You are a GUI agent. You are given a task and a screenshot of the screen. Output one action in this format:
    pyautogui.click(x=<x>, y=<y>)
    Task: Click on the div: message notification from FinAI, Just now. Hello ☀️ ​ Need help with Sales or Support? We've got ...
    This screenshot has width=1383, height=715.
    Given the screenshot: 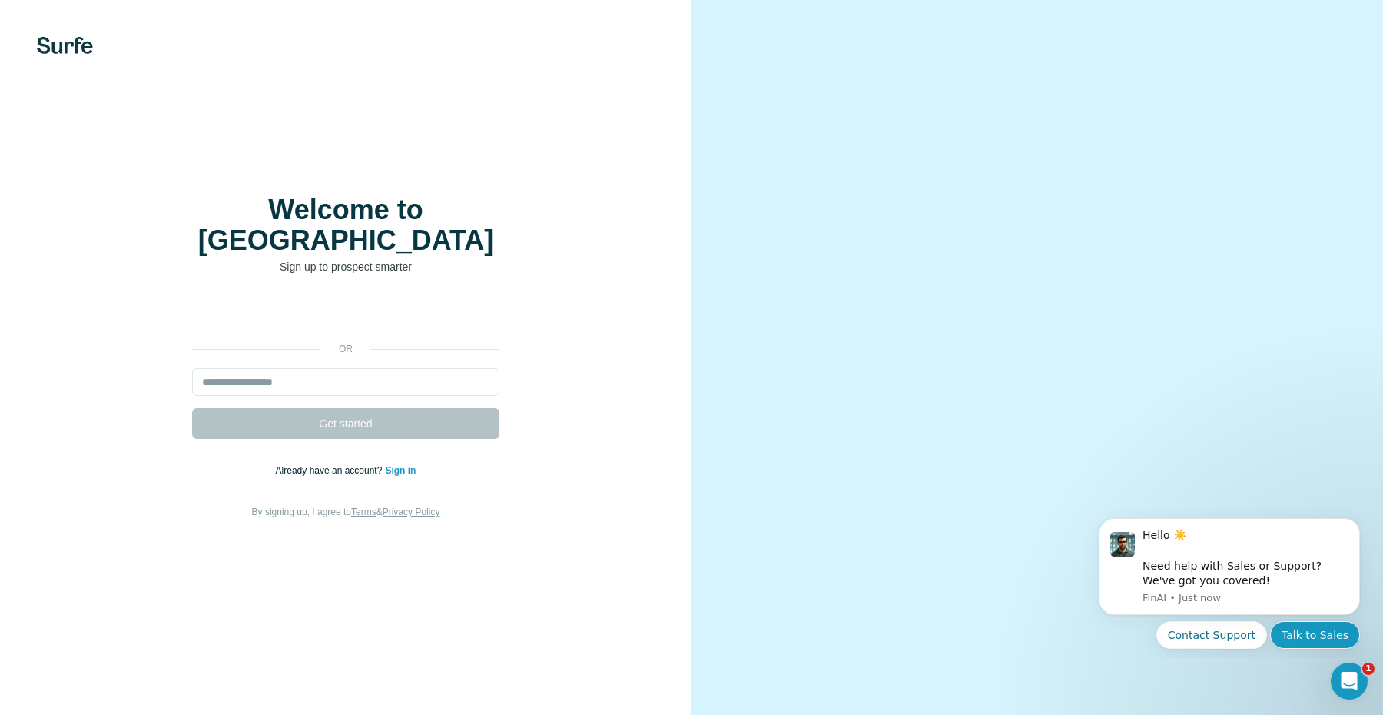 What is the action you would take?
    pyautogui.click(x=154, y=62)
    